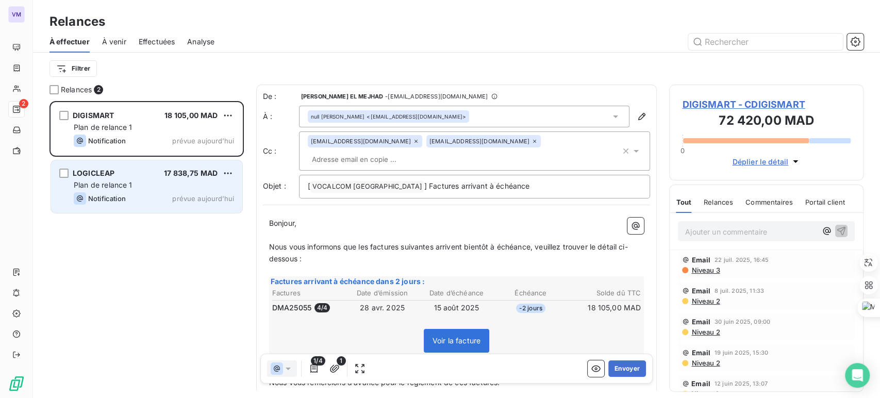  What do you see at coordinates (16, 109) in the screenshot?
I see `a: 2` at bounding box center [16, 109].